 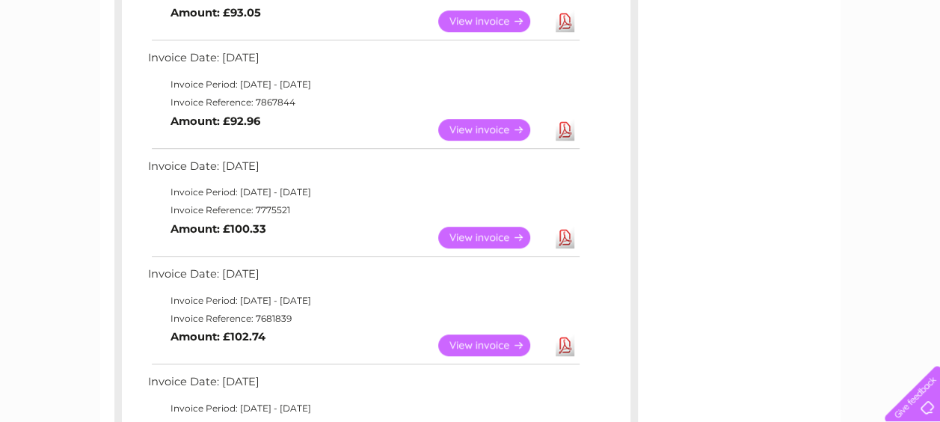 What do you see at coordinates (731, 69) in the screenshot?
I see `a: Energy` at bounding box center [731, 69].